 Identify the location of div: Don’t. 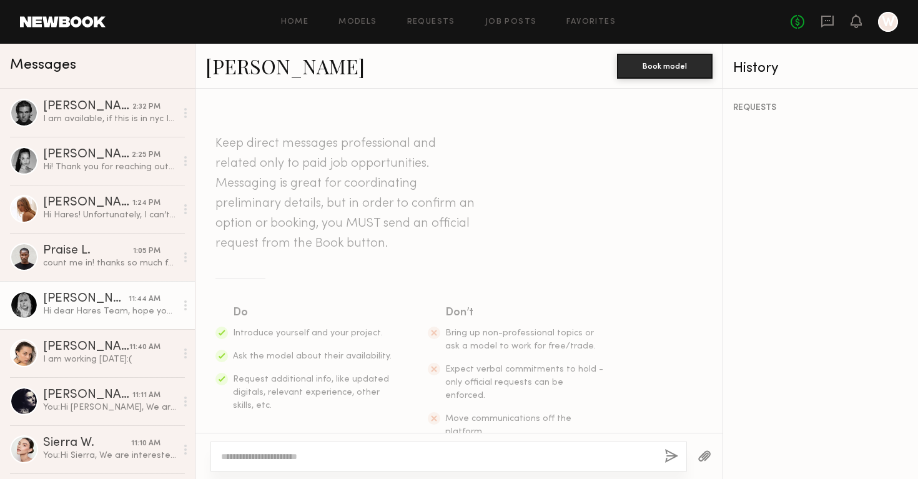
(525, 313).